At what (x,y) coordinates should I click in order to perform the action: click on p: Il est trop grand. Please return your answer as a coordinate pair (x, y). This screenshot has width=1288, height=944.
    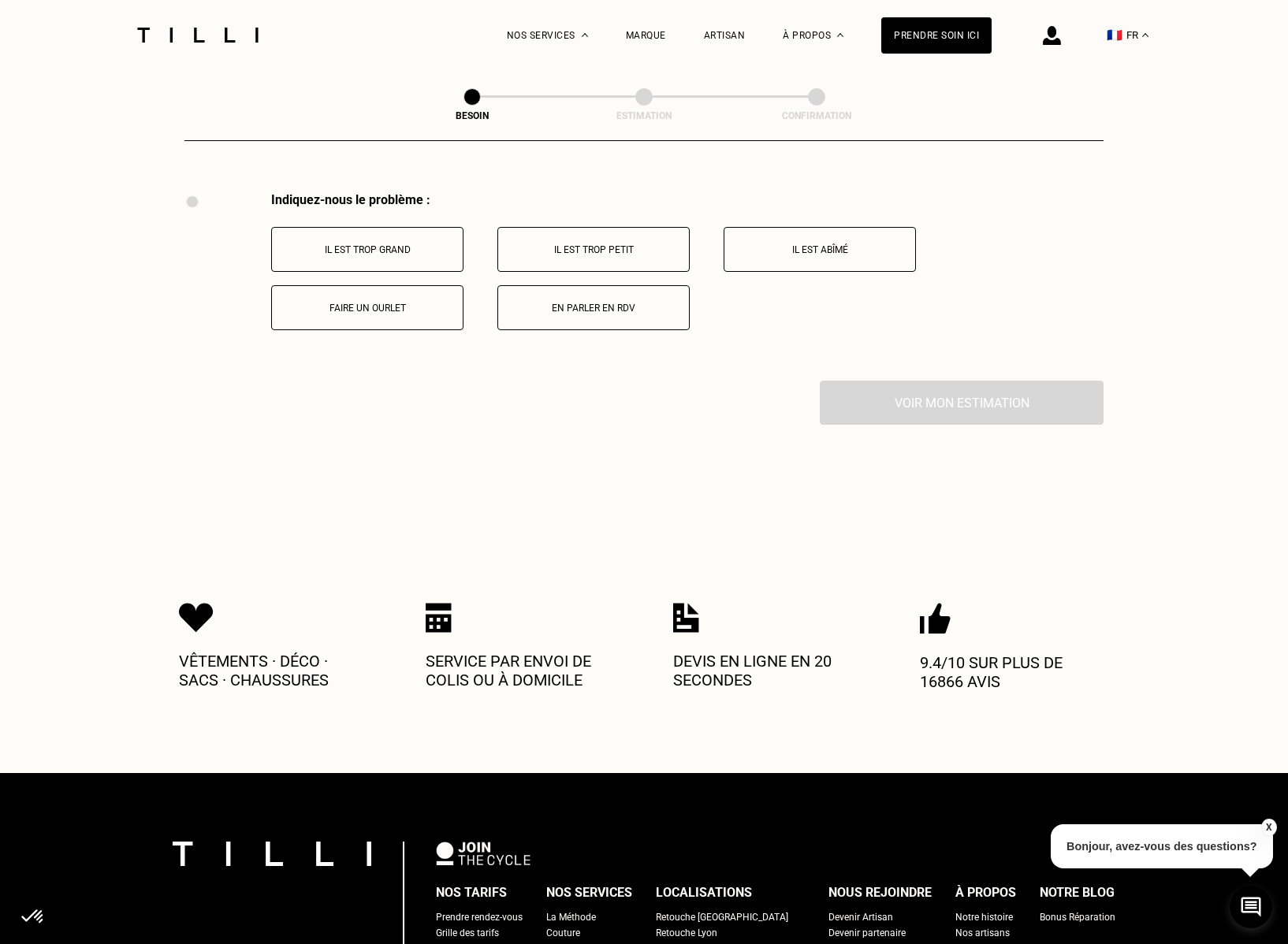
    Looking at the image, I should click on (367, 250).